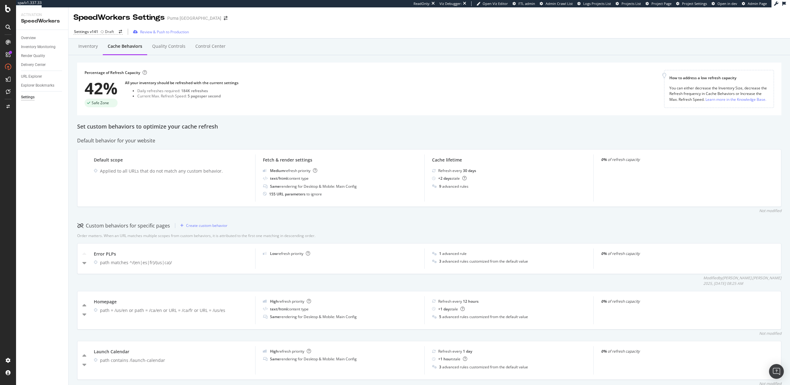  I want to click on a: Open Viz Editor, so click(492, 4).